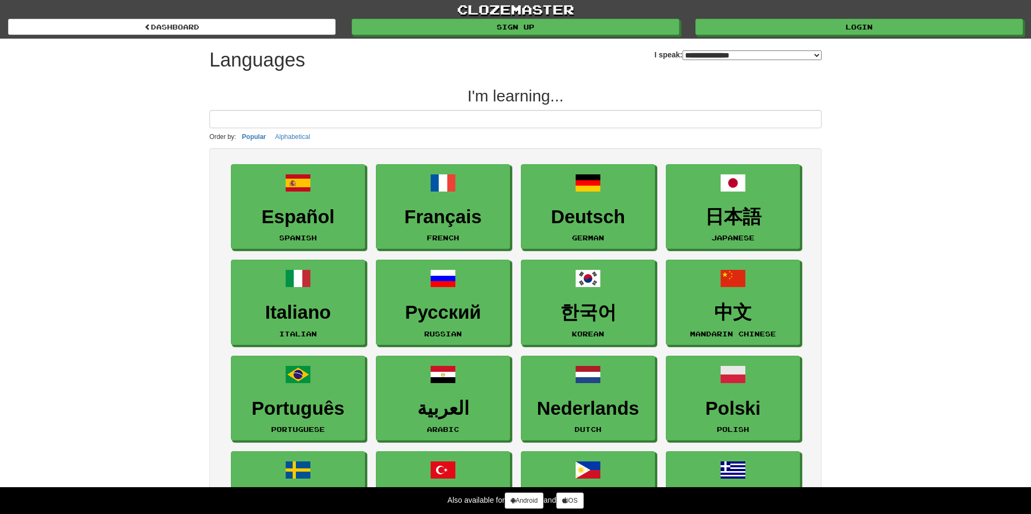  What do you see at coordinates (733, 334) in the screenshot?
I see `small: Mandarin Chinese` at bounding box center [733, 334].